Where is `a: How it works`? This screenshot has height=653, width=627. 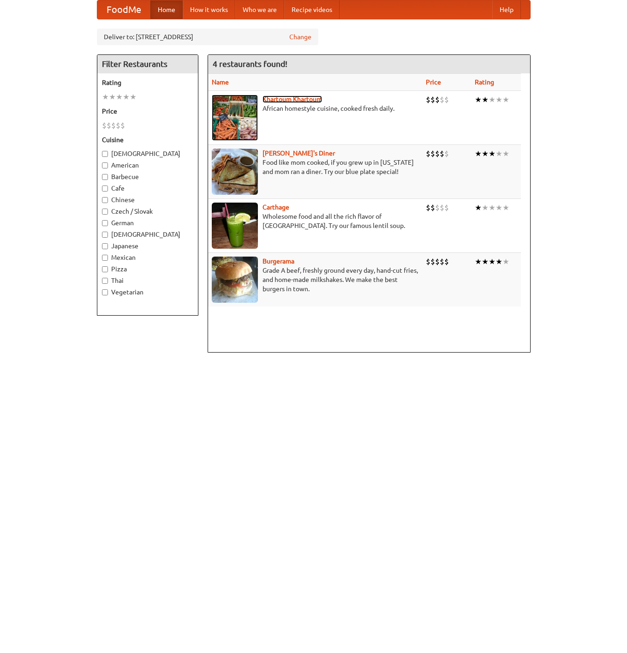 a: How it works is located at coordinates (209, 10).